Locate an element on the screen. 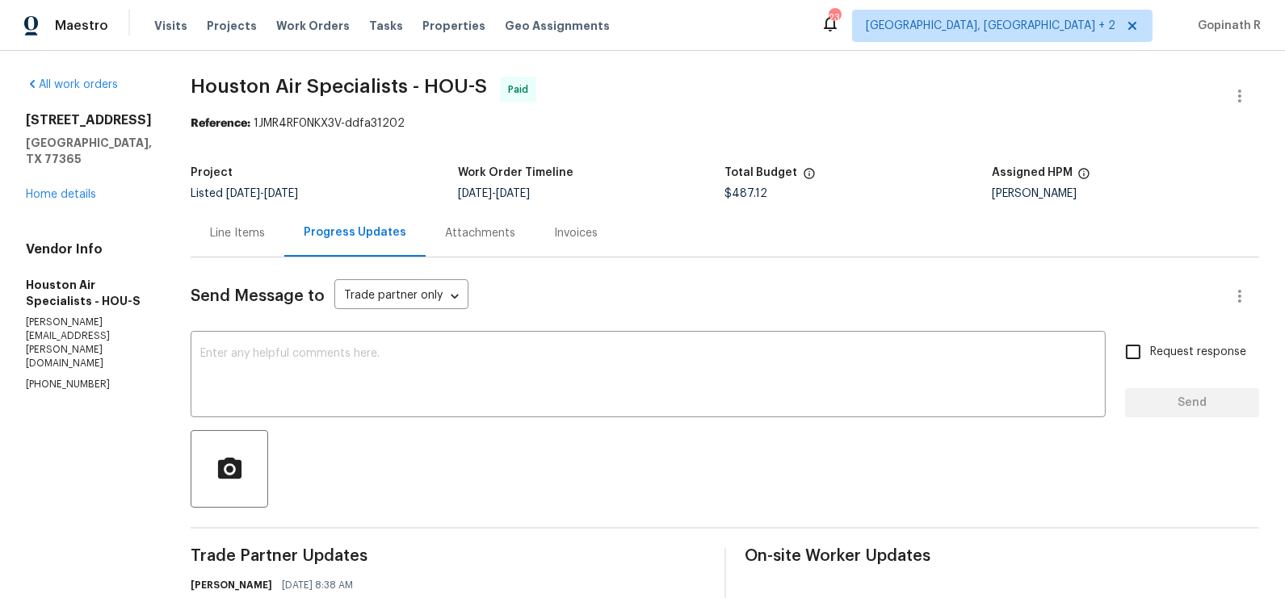  span: Houston Air Specialists - HOU-S is located at coordinates (338, 86).